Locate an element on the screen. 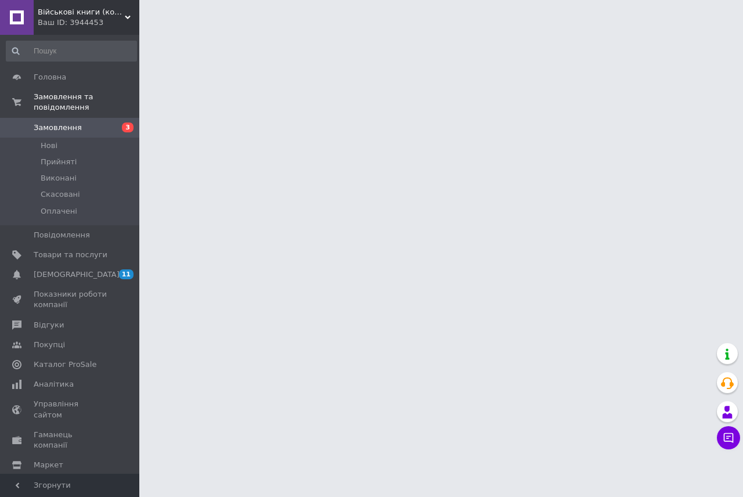 This screenshot has width=743, height=497. span: Каталог ProSale is located at coordinates (65, 365).